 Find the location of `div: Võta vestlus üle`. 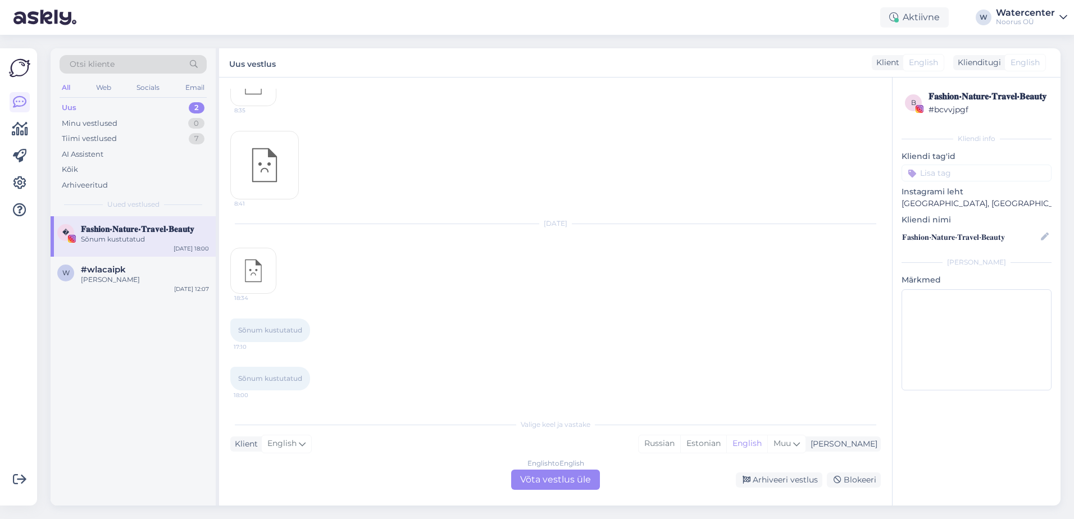

div: Võta vestlus üle is located at coordinates (556, 480).